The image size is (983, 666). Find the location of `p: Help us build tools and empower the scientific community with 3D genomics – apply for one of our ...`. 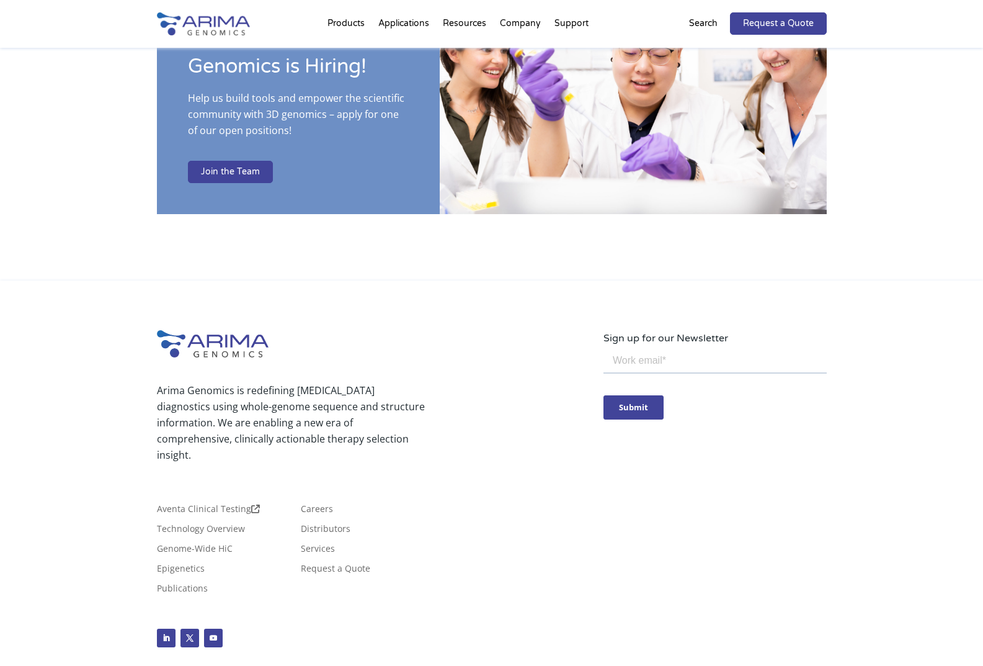

p: Help us build tools and empower the scientific community with 3D genomics – apply for one of our ... is located at coordinates (298, 119).